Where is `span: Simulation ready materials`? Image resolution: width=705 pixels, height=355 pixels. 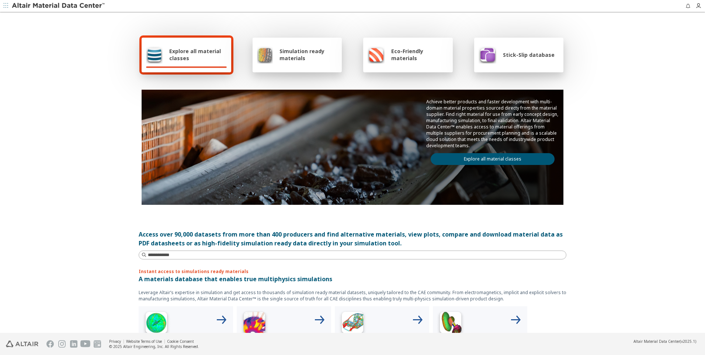 span: Simulation ready materials is located at coordinates (308, 55).